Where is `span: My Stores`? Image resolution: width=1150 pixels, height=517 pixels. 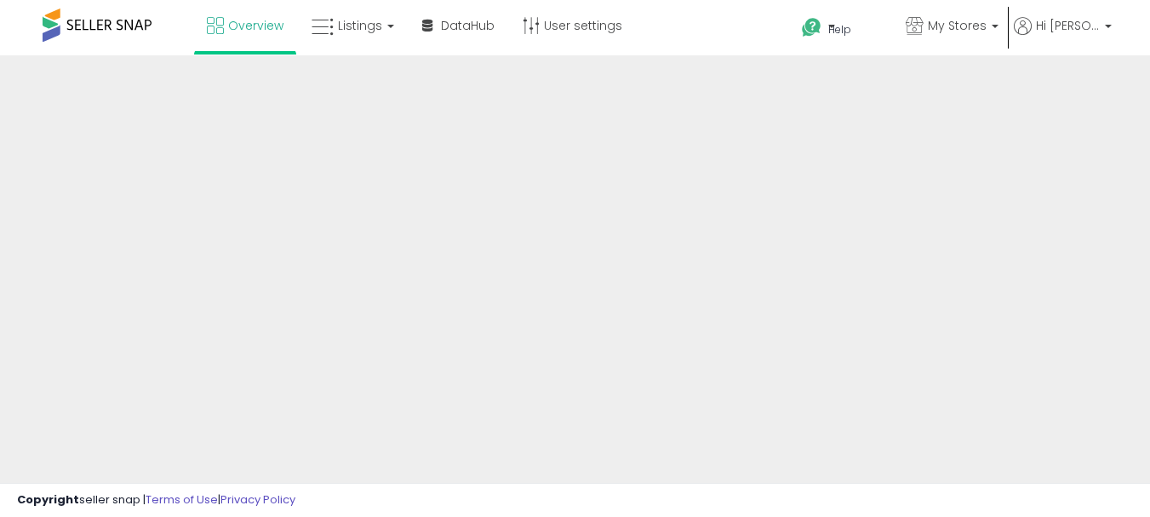 span: My Stores is located at coordinates (957, 26).